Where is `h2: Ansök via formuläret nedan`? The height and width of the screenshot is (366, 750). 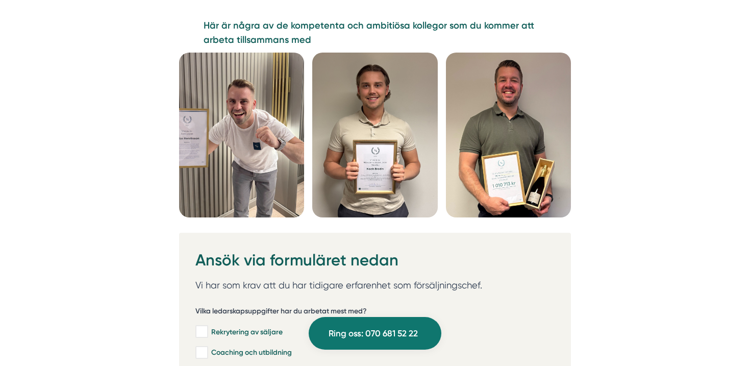
h2: Ansök via formuläret nedan is located at coordinates (375, 263).